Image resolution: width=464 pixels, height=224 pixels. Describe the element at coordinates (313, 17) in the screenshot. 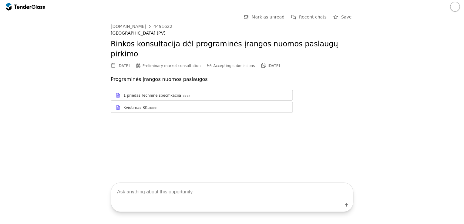

I see `span: Recent chats` at that location.